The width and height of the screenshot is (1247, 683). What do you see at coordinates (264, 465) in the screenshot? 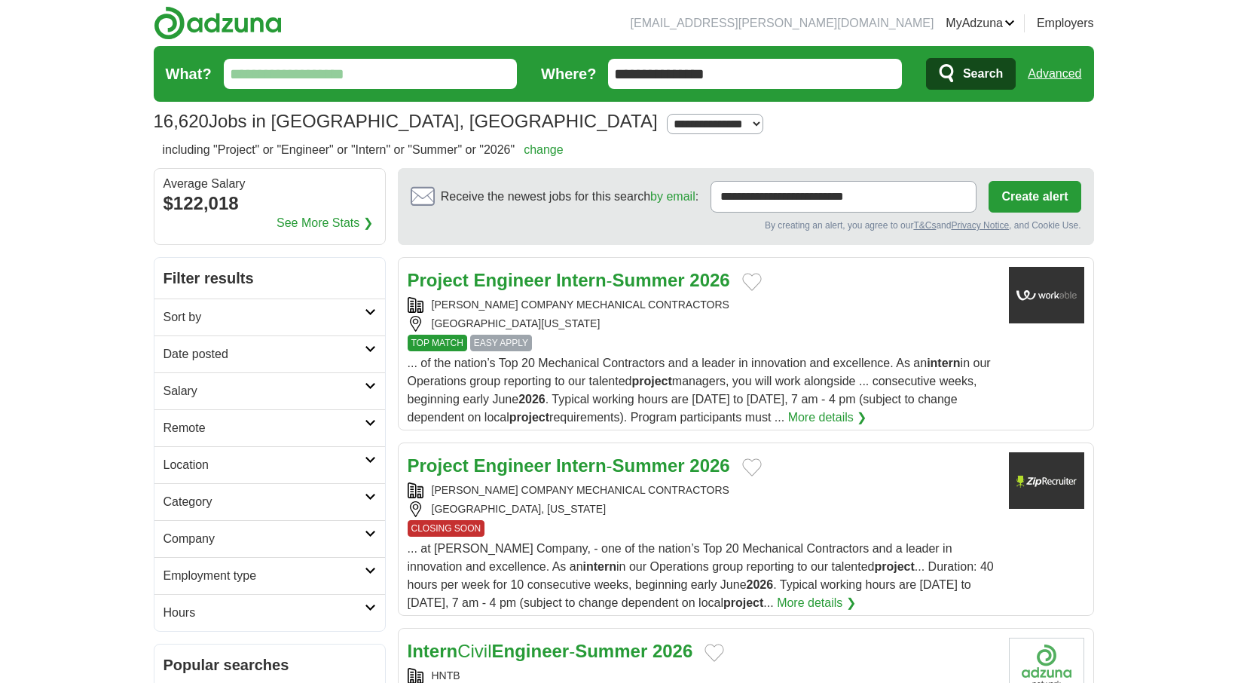
I see `h2: Location` at bounding box center [264, 465].